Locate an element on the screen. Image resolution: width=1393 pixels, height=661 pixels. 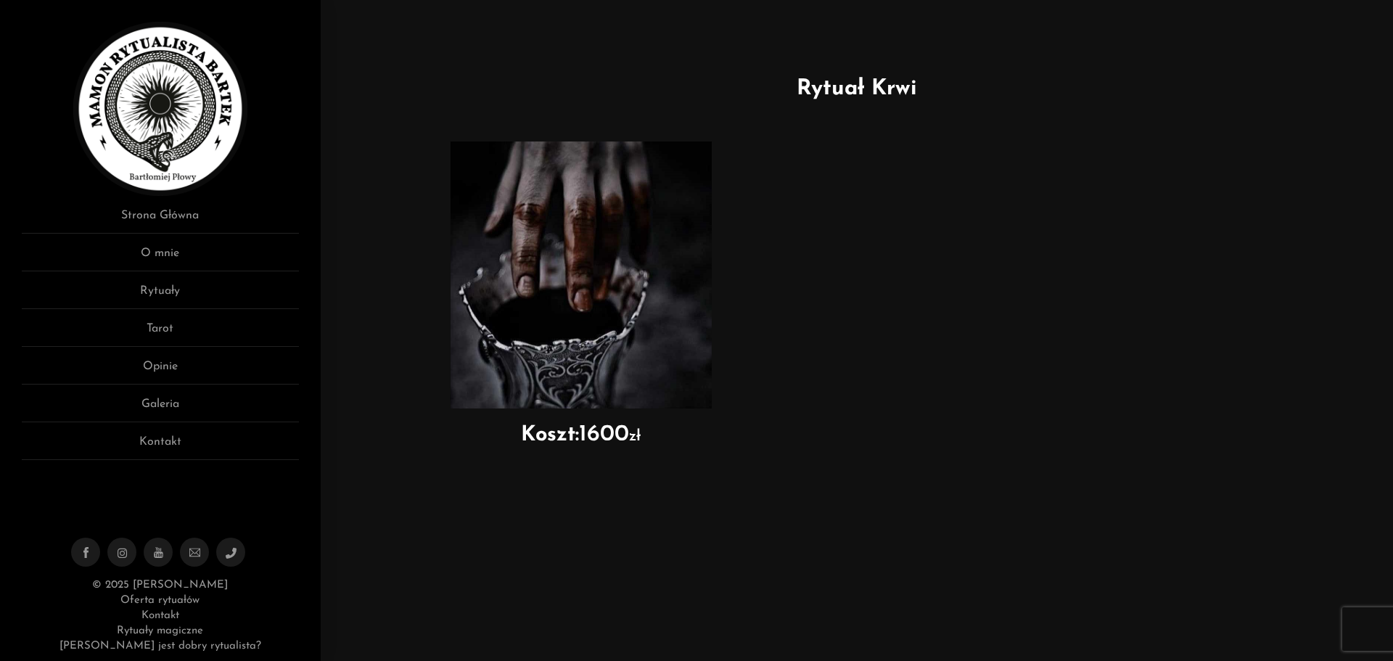
a: Rytuały is located at coordinates (160, 295).